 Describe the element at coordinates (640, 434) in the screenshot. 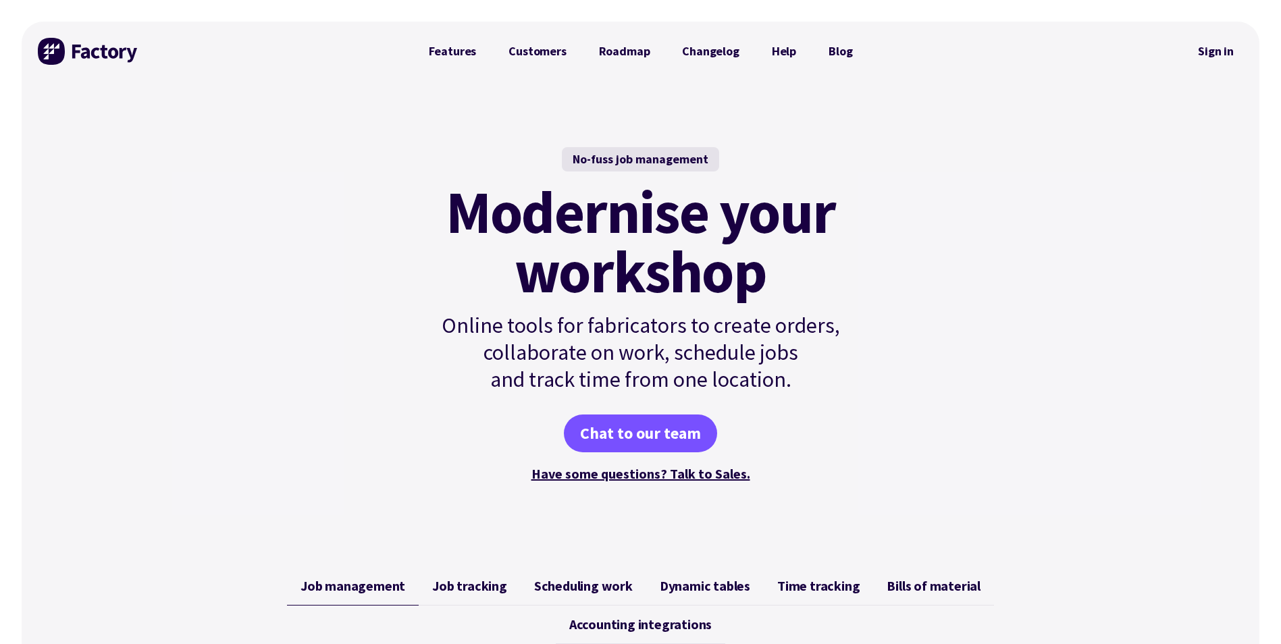

I see `a: Chat to our team` at that location.